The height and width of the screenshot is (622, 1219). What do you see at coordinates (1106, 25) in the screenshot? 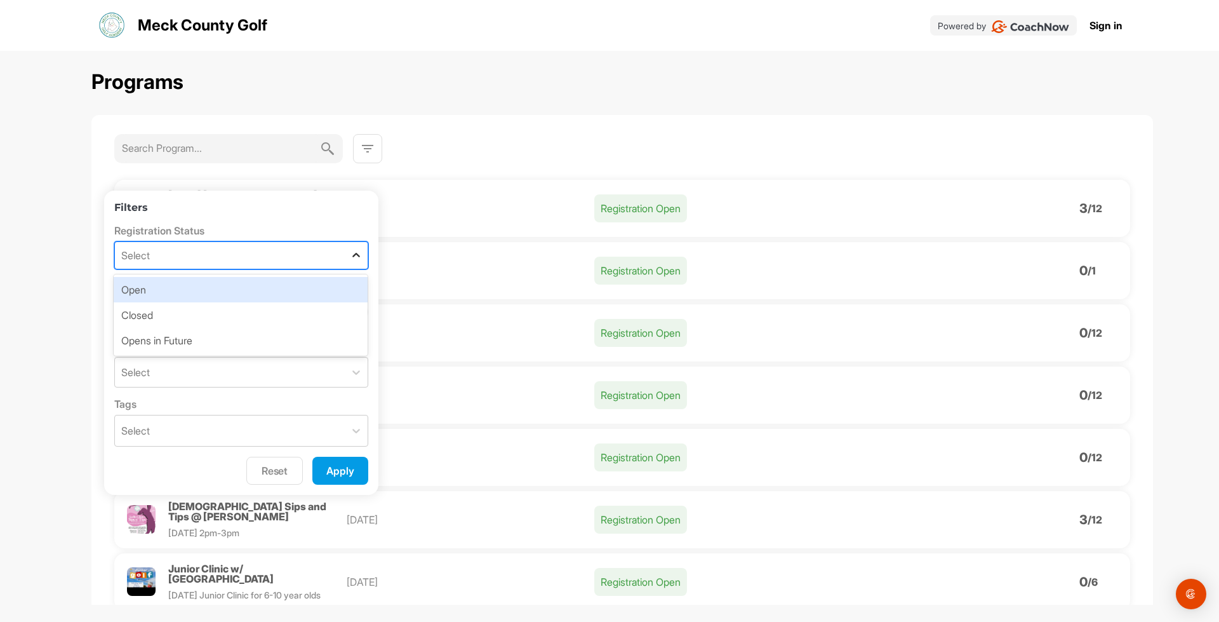
I see `a: Sign in` at bounding box center [1106, 25].